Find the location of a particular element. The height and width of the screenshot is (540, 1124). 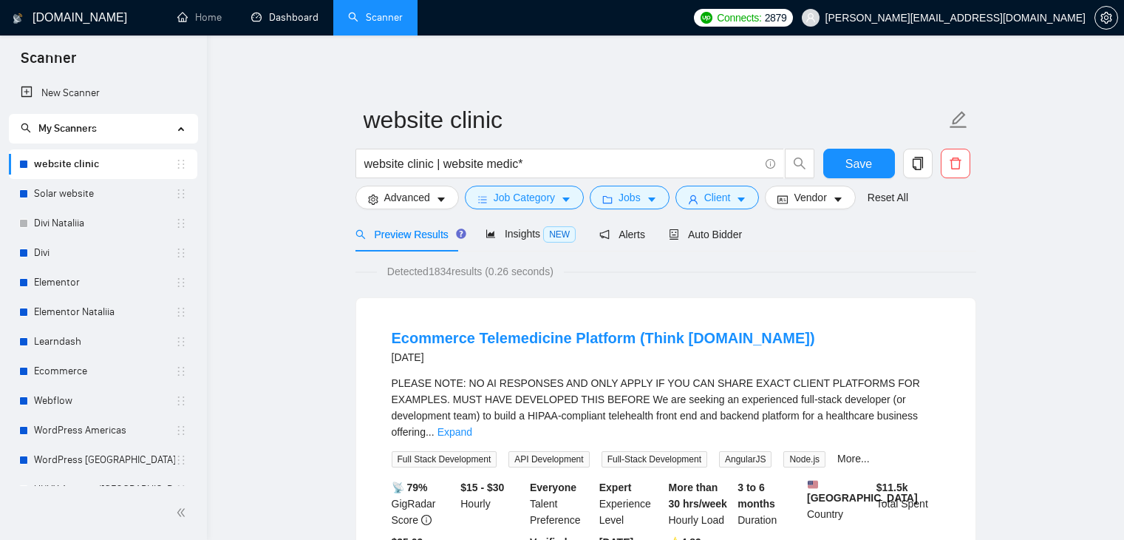

span: notification is located at coordinates (605, 234).